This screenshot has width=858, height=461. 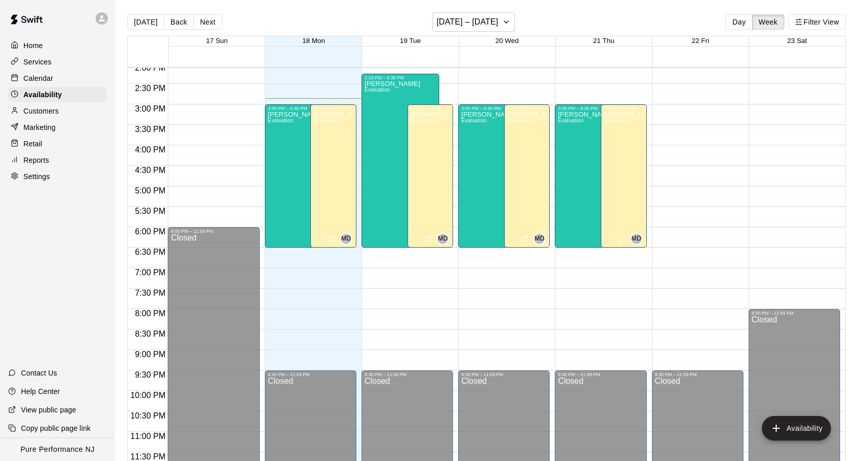 What do you see at coordinates (148, 436) in the screenshot?
I see `span: 11:00 PM` at bounding box center [148, 436].